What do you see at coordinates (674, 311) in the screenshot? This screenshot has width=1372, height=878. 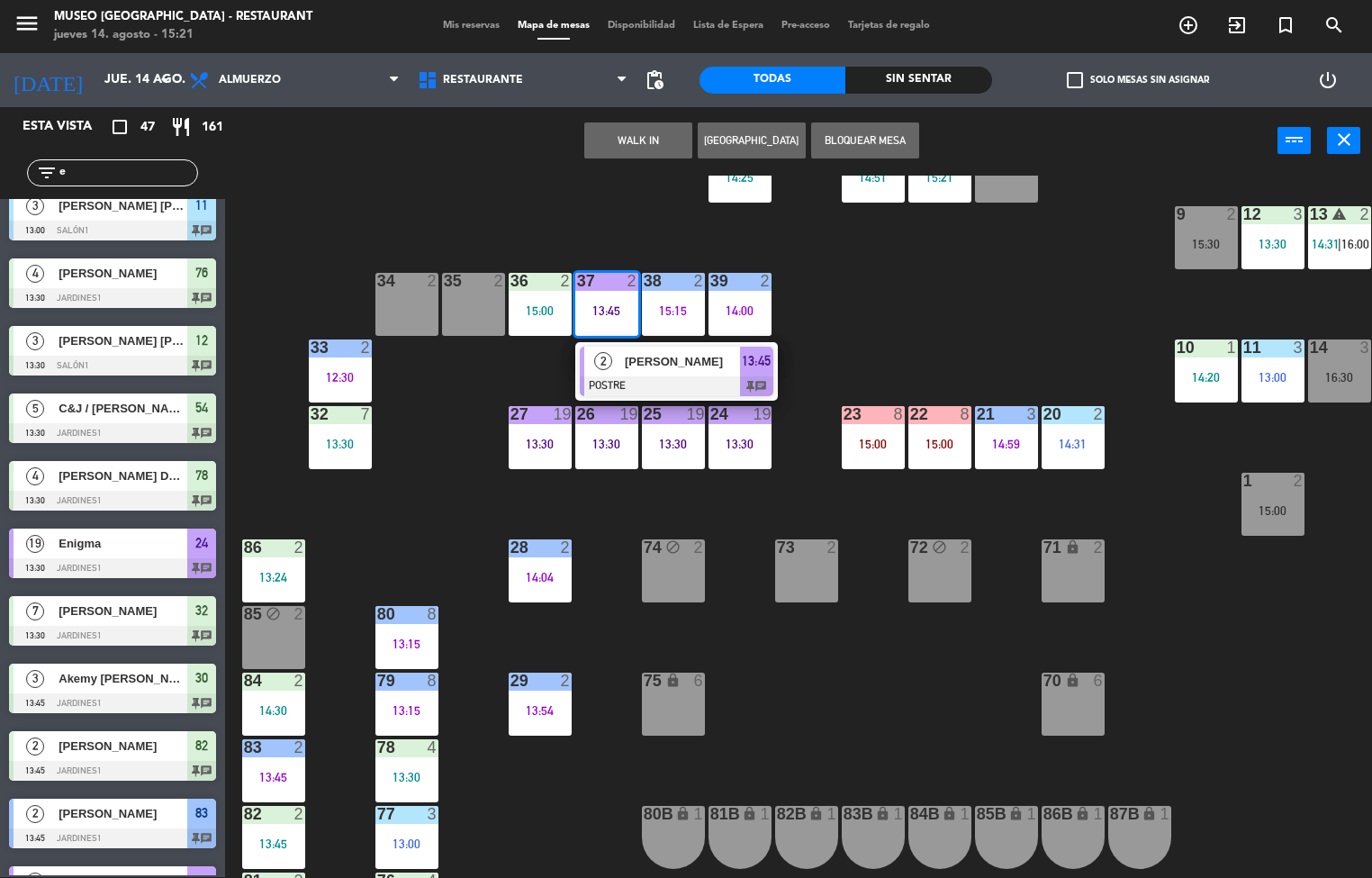 I see `div: 15:15` at bounding box center [674, 311].